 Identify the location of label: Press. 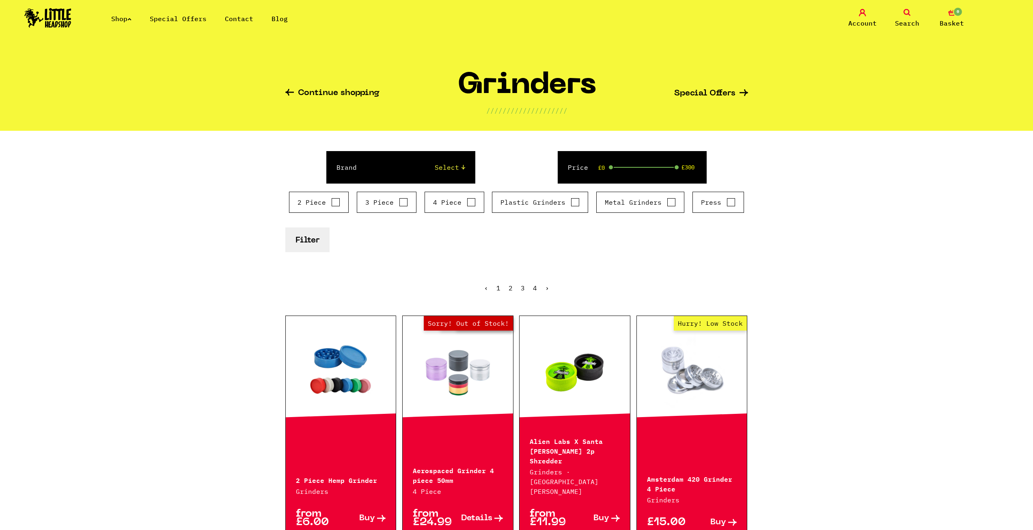
(718, 202).